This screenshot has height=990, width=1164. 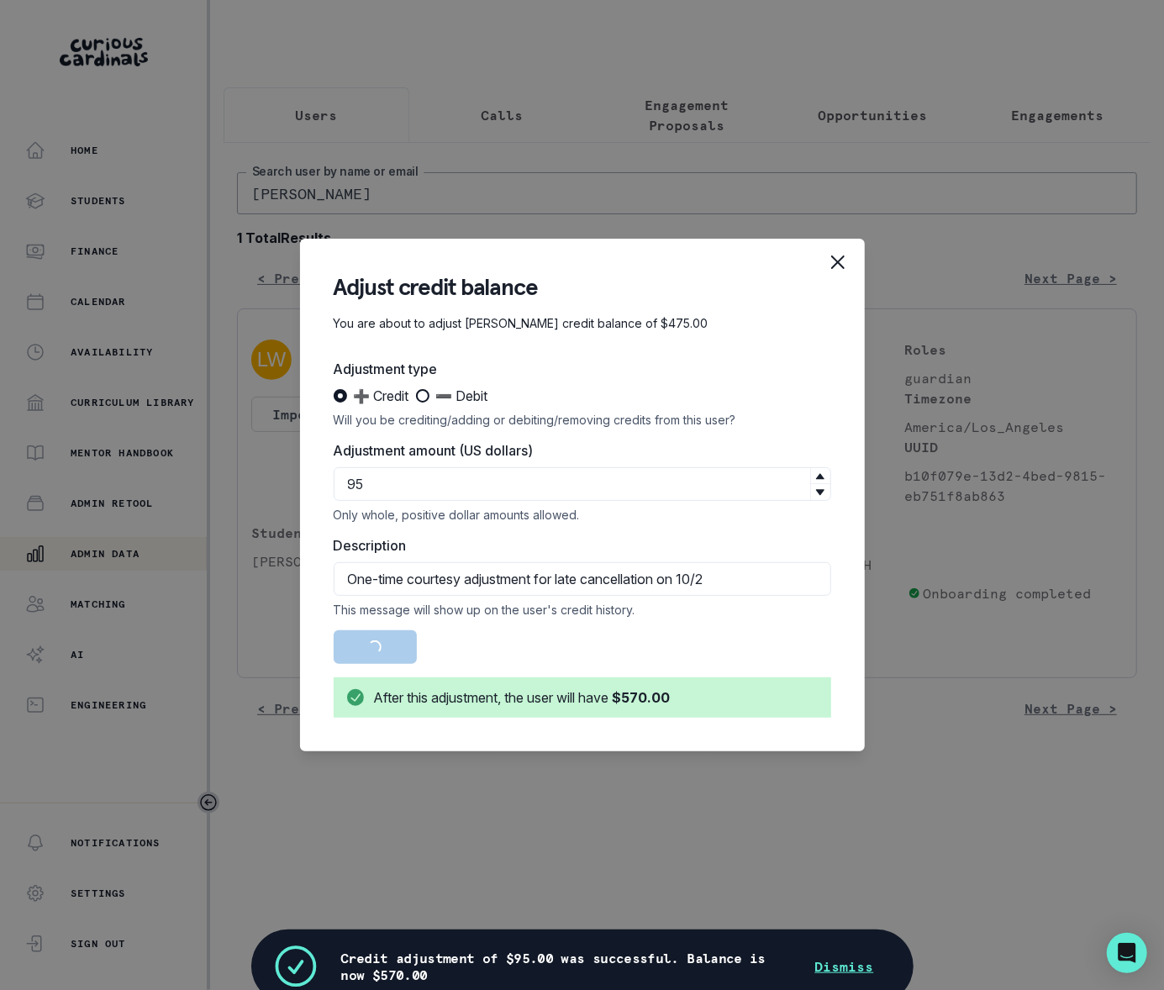 I want to click on span: ➖ Debit, so click(x=462, y=396).